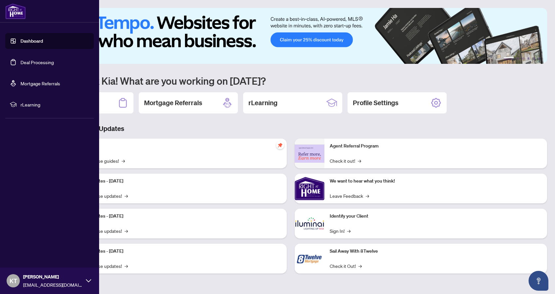 This screenshot has width=555, height=294. I want to click on a: Deal Processing, so click(37, 62).